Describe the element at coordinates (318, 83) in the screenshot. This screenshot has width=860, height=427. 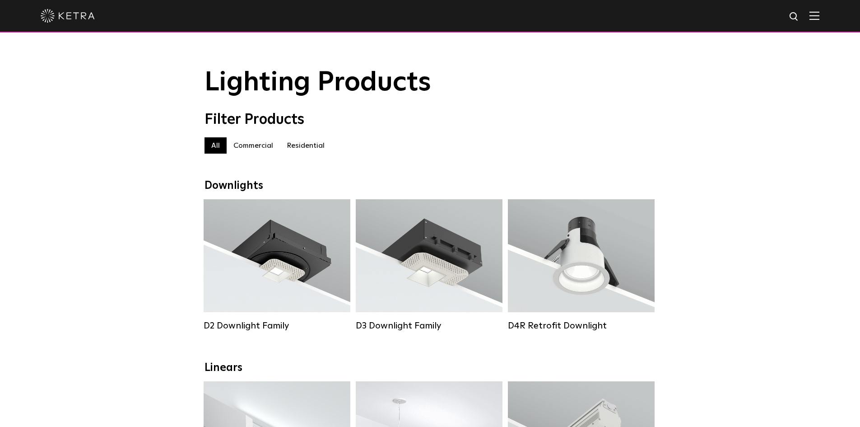
I see `span: Lighting Products` at that location.